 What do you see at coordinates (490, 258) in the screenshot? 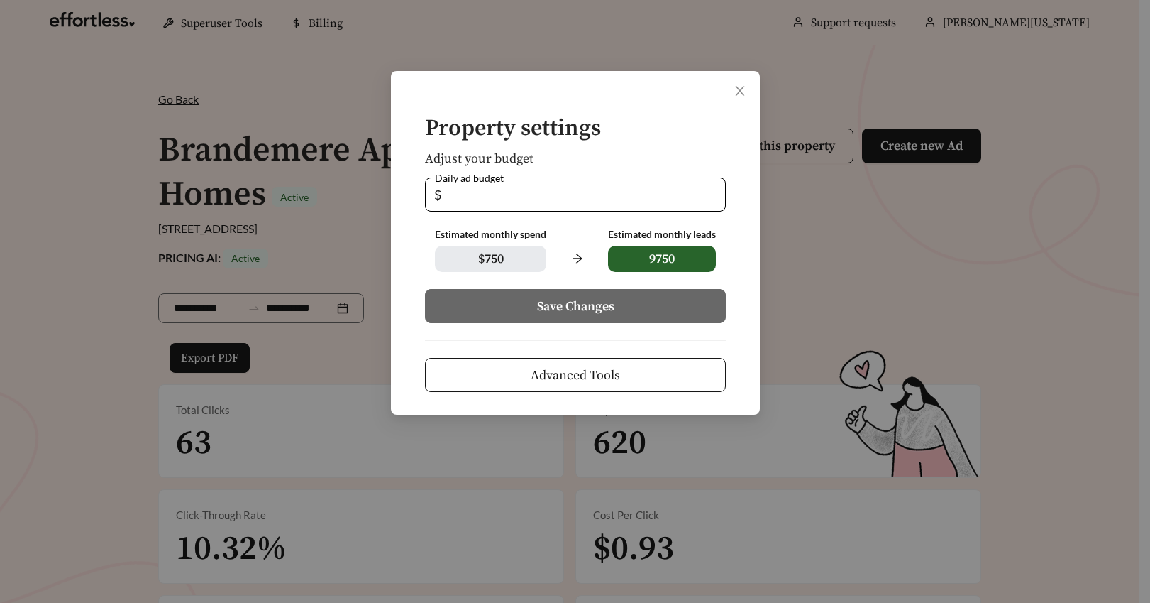
I see `span: $ 750` at bounding box center [490, 258].